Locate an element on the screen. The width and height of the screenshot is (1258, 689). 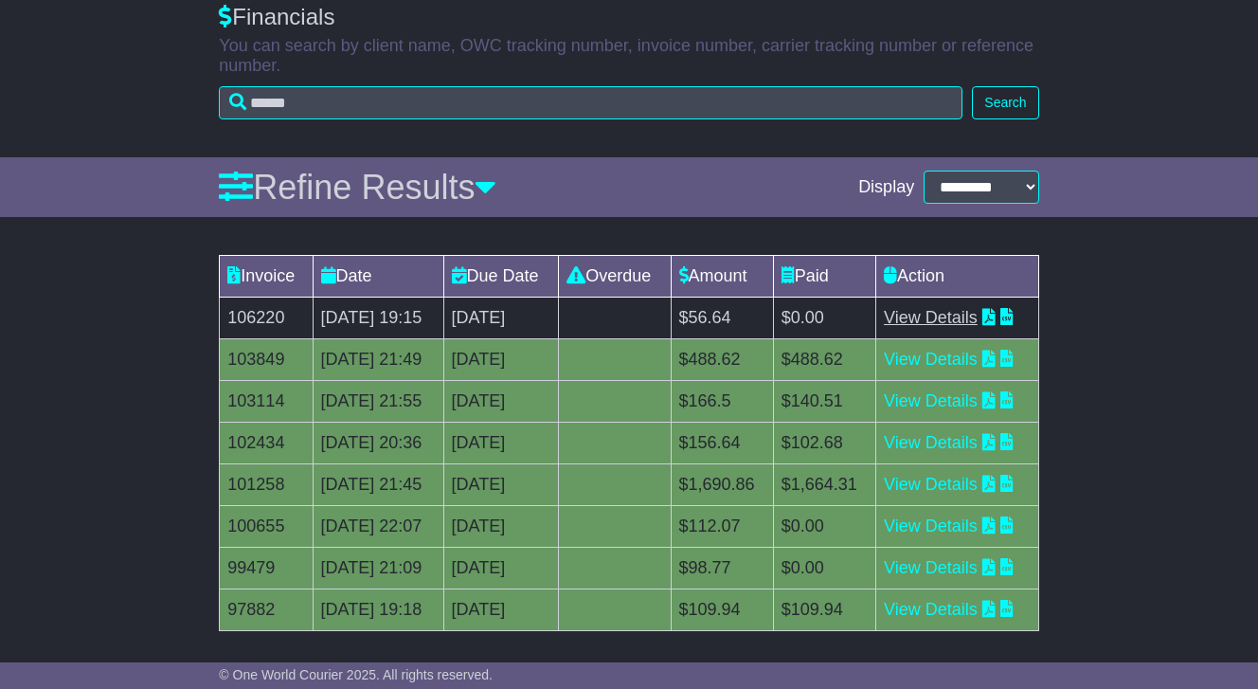
td: Amount is located at coordinates (722, 277).